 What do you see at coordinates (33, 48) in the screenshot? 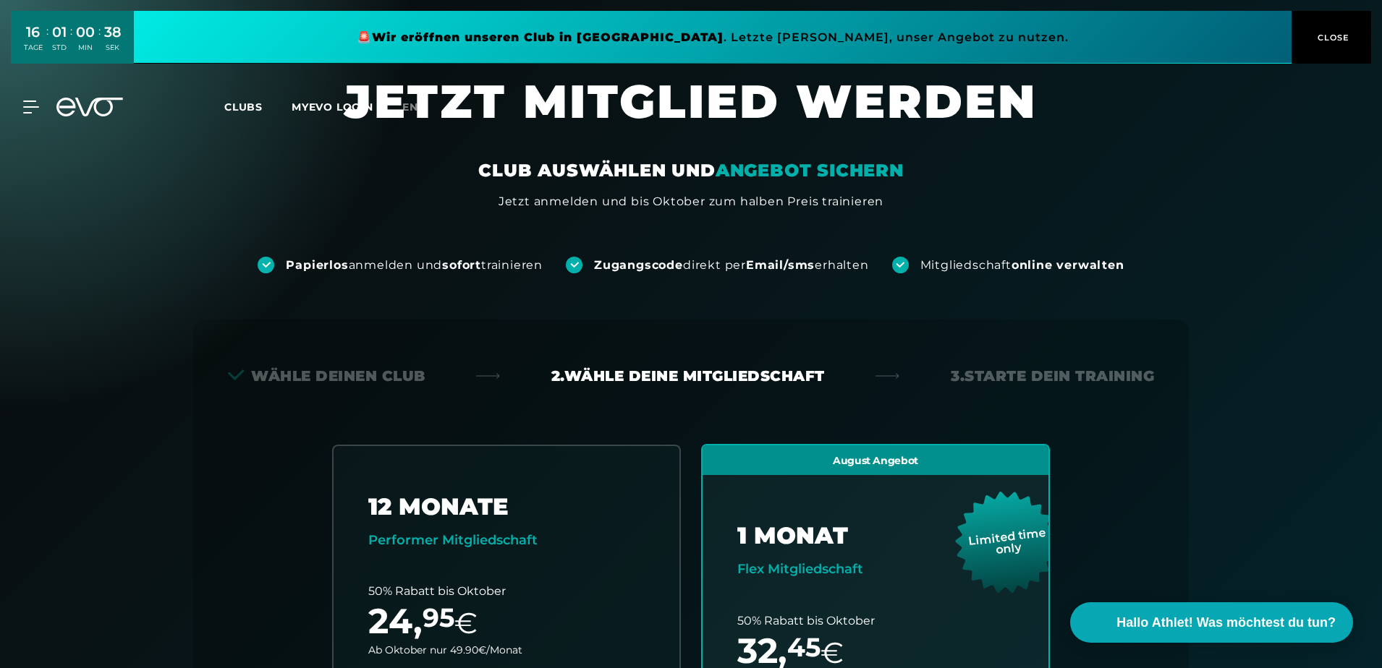
I see `div: TAGE` at bounding box center [33, 48].